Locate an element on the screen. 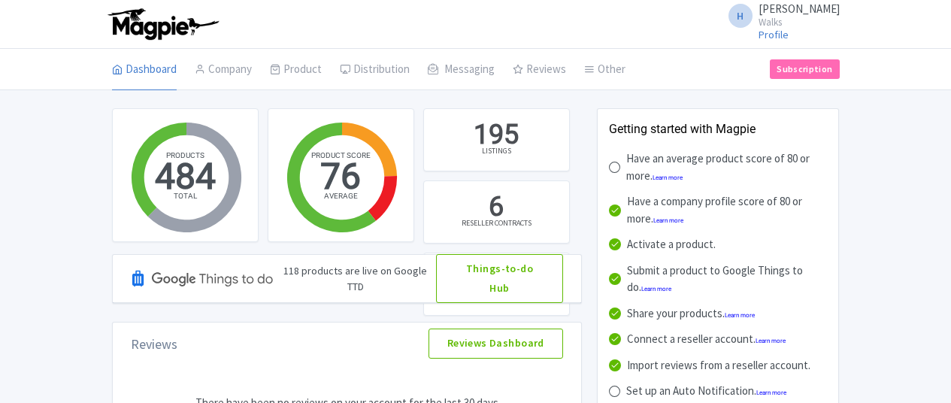 The height and width of the screenshot is (403, 951). div: RESELLER CONTRACTS is located at coordinates (496, 223).